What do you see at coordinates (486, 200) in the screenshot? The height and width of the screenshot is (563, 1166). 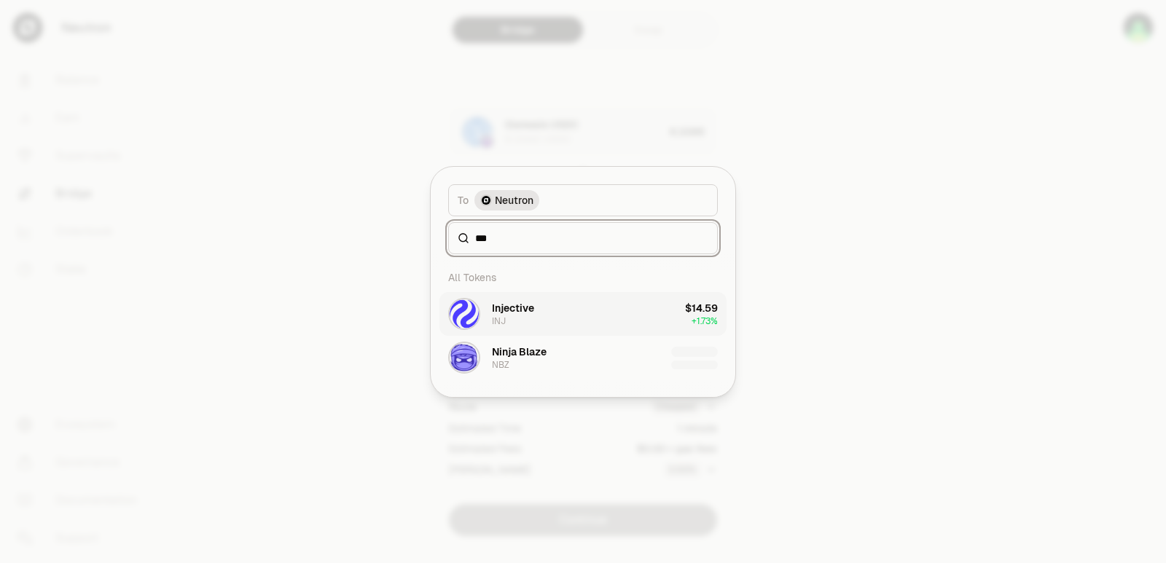 I see `img: Neutron Logo` at bounding box center [486, 200].